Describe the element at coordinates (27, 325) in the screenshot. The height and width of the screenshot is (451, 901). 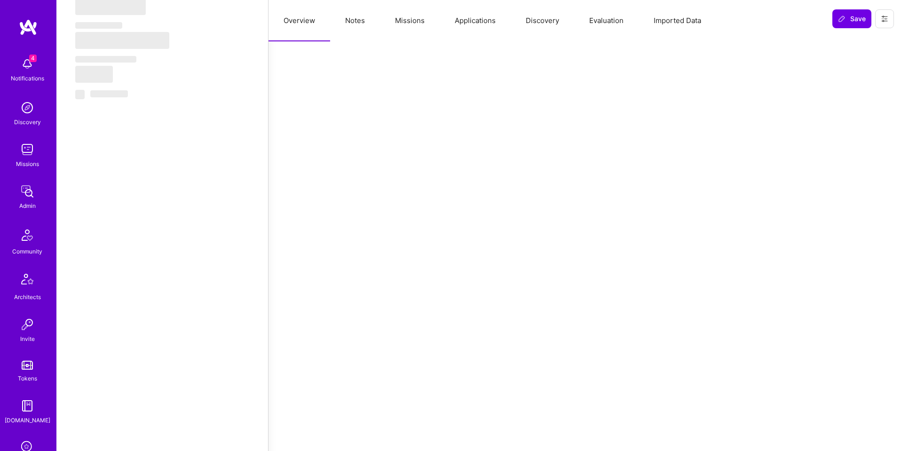
I see `img: Invite` at that location.